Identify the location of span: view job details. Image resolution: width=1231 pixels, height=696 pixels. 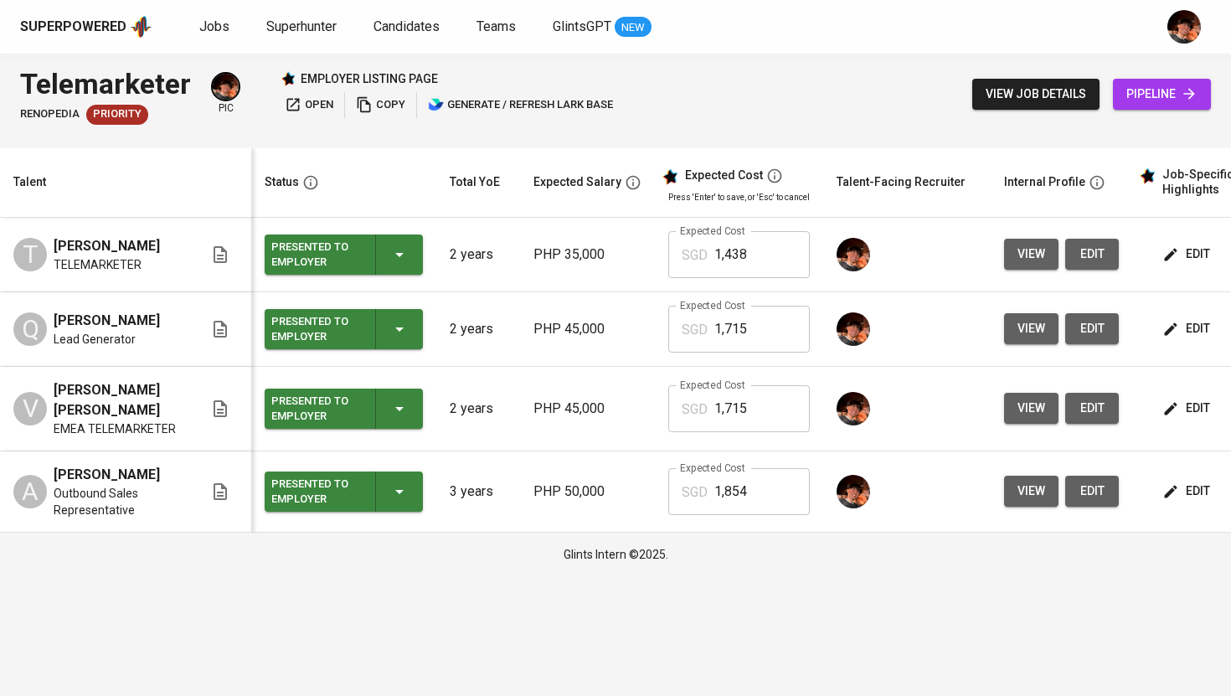
(1036, 94).